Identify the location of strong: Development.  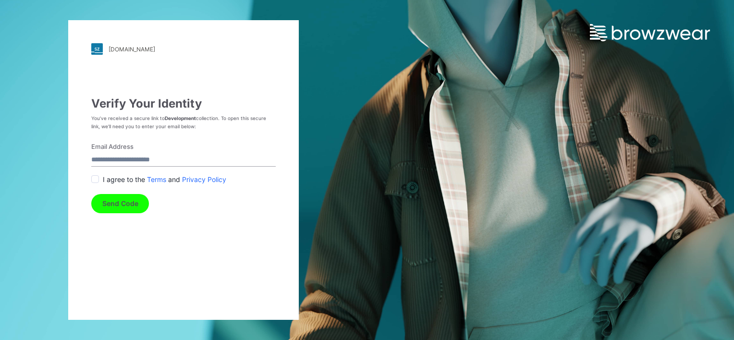
(180, 118).